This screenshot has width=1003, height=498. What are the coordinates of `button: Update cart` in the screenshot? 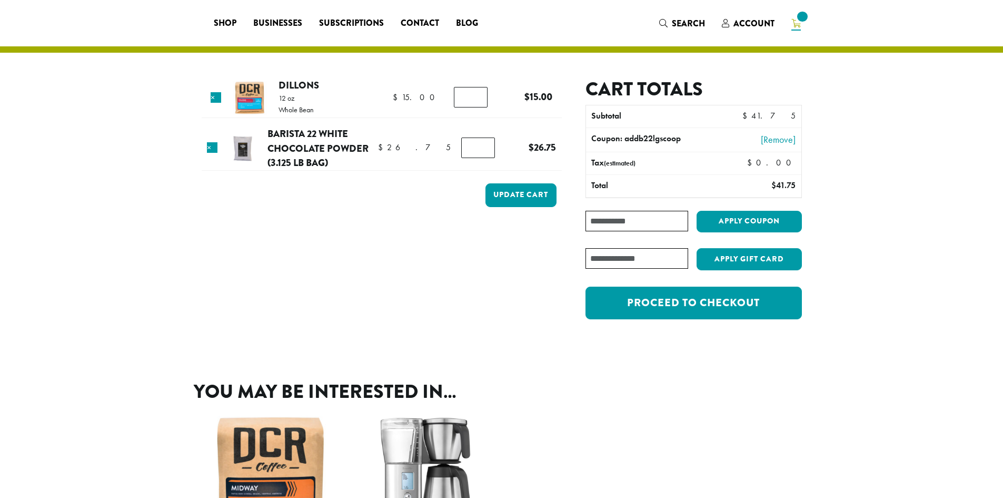 It's located at (521, 195).